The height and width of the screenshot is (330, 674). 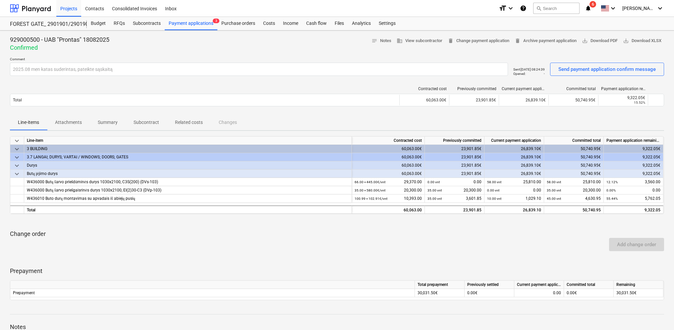 What do you see at coordinates (539, 8) in the screenshot?
I see `span: search` at bounding box center [539, 8].